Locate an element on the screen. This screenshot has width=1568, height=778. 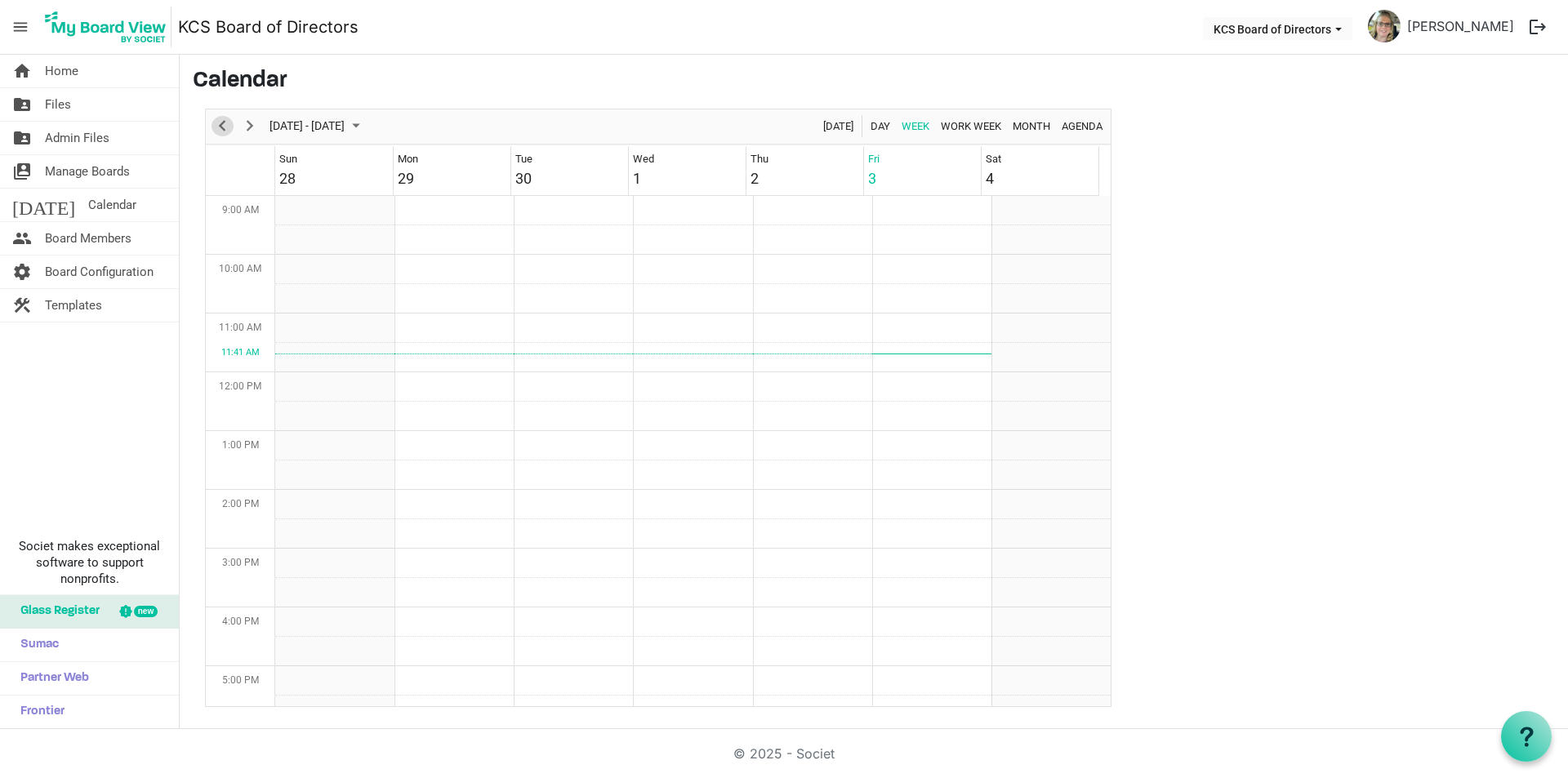
div: 4 is located at coordinates (990, 178).